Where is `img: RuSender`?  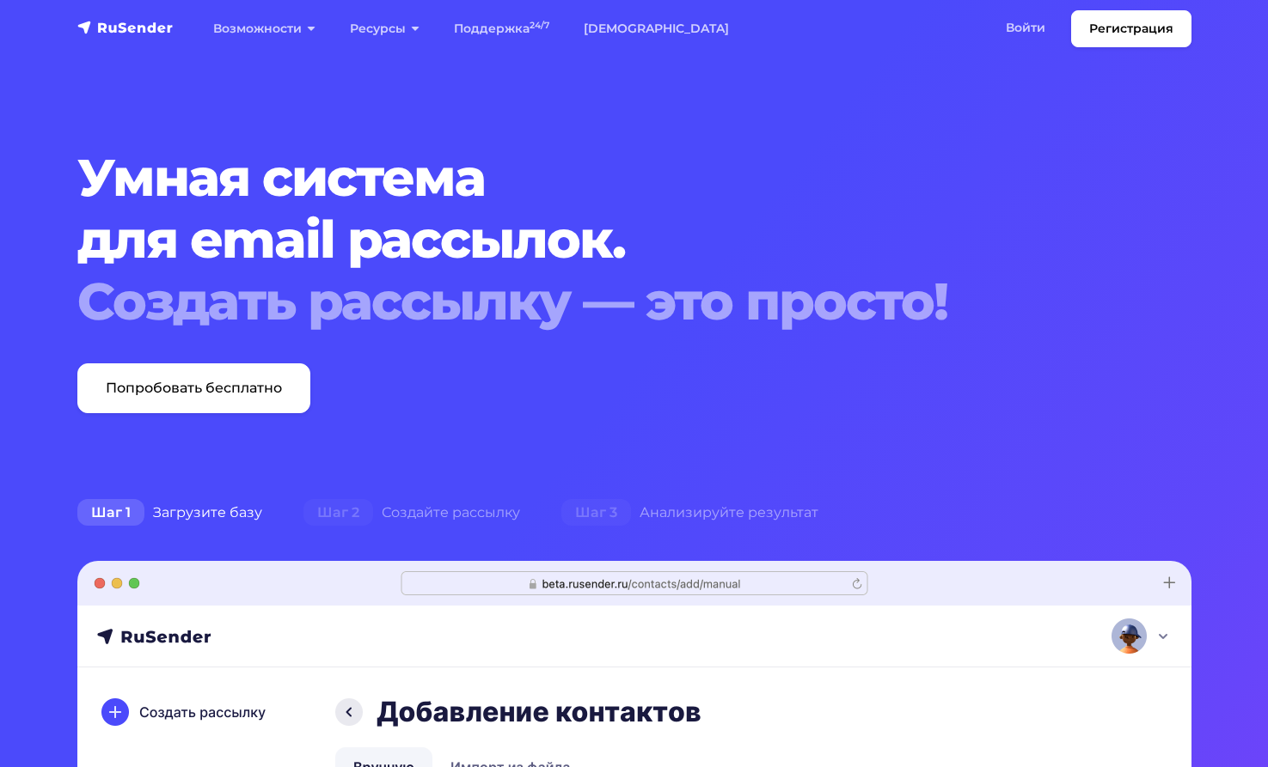
img: RuSender is located at coordinates (125, 28).